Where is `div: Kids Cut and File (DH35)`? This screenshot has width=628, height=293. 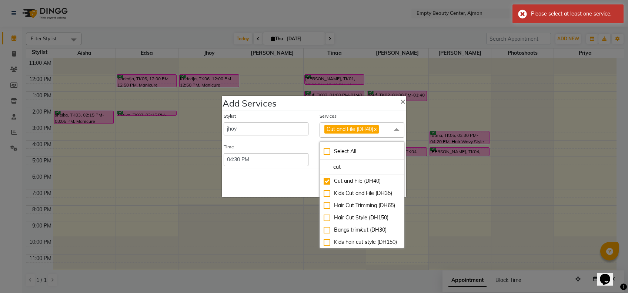
div: Kids Cut and File (DH35) is located at coordinates (362, 193).